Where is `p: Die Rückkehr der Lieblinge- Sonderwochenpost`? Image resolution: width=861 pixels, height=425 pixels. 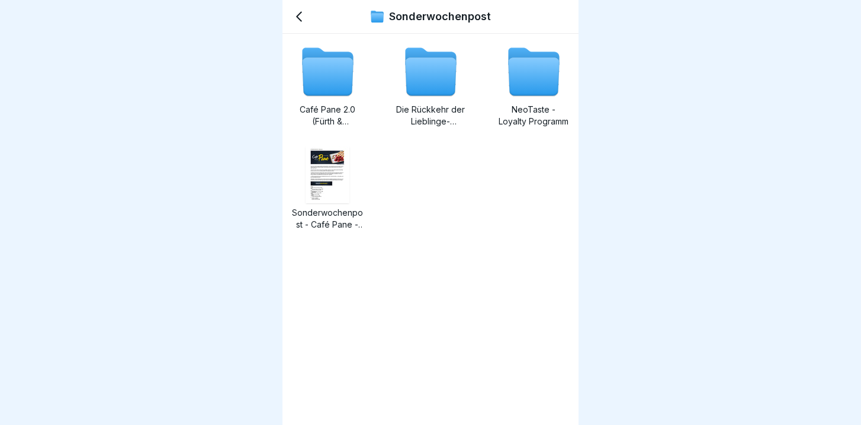
p: Die Rückkehr der Lieblinge- Sonderwochenpost is located at coordinates (430, 115).